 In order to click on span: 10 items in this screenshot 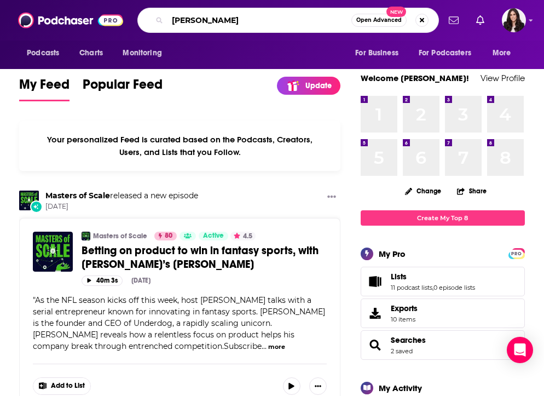, I will do `click(404, 319)`.